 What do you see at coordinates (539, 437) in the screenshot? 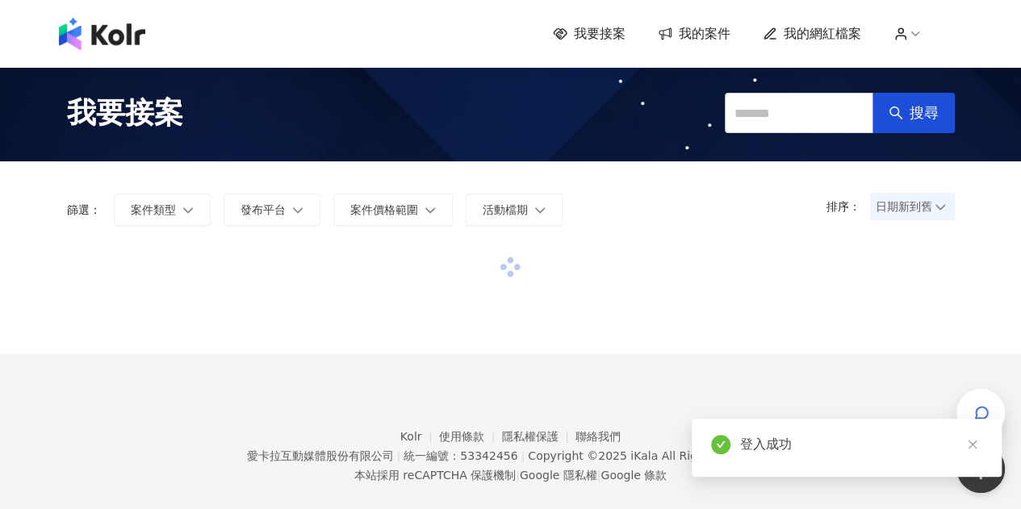
I see `a: 隱私權保護` at bounding box center [539, 437].